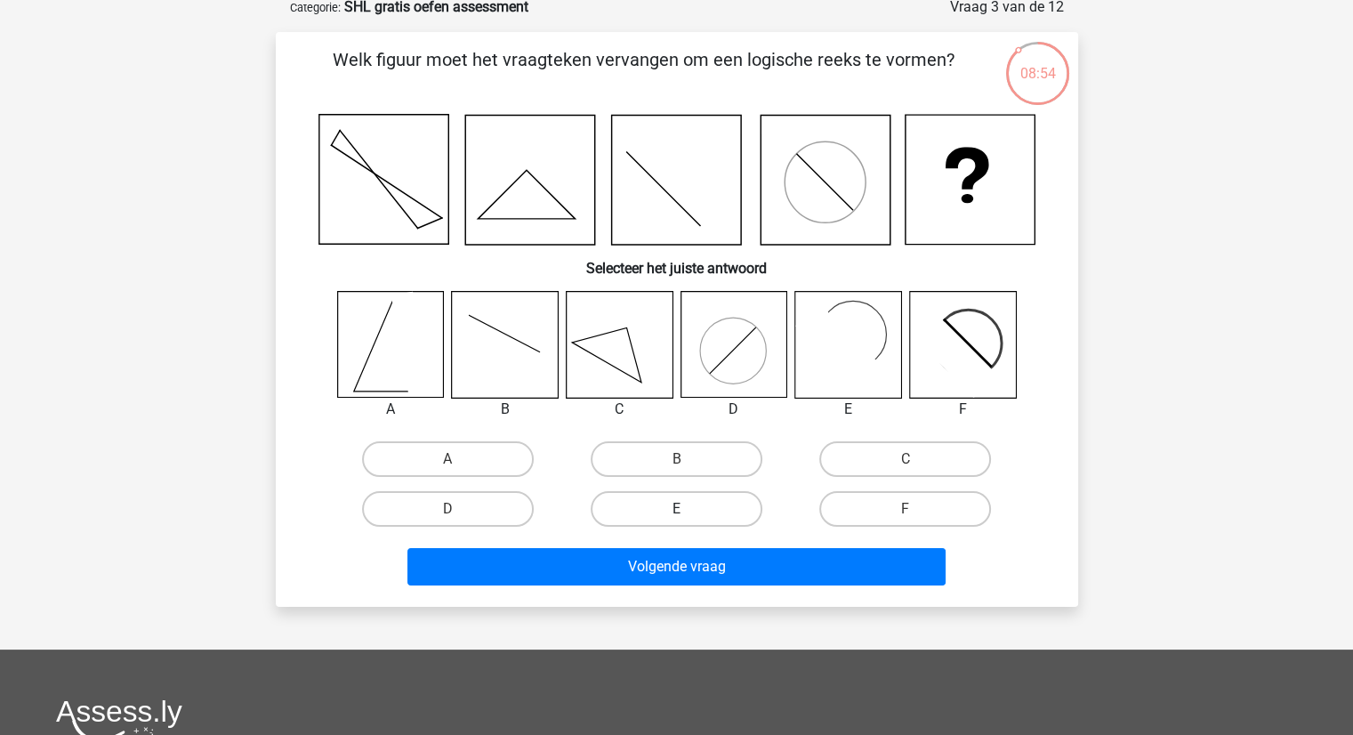  Describe the element at coordinates (676, 566) in the screenshot. I see `button: Volgende vraag` at that location.